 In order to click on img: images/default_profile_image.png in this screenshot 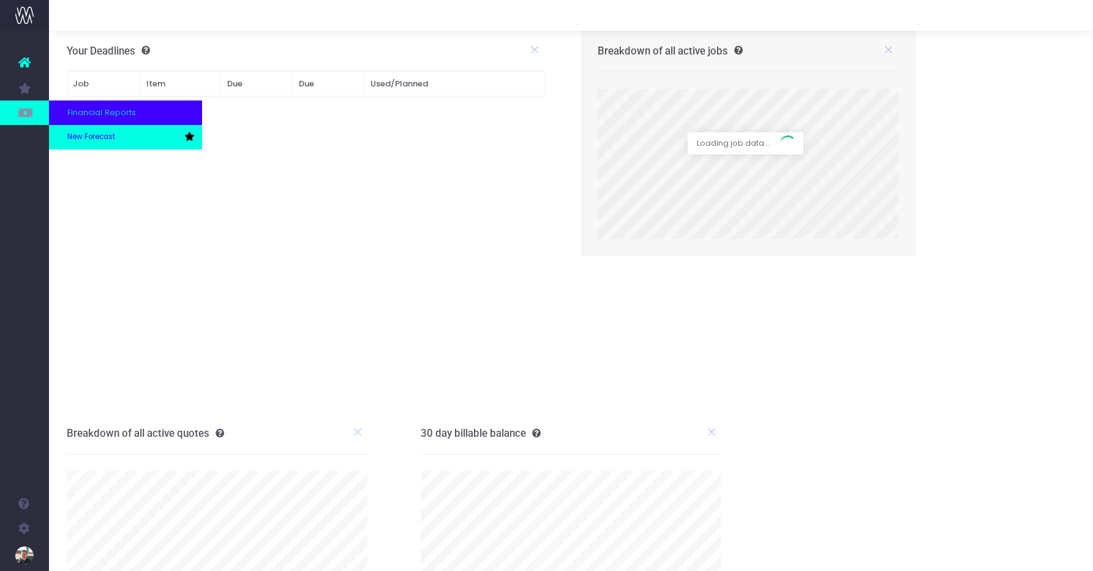, I will do `click(24, 555)`.